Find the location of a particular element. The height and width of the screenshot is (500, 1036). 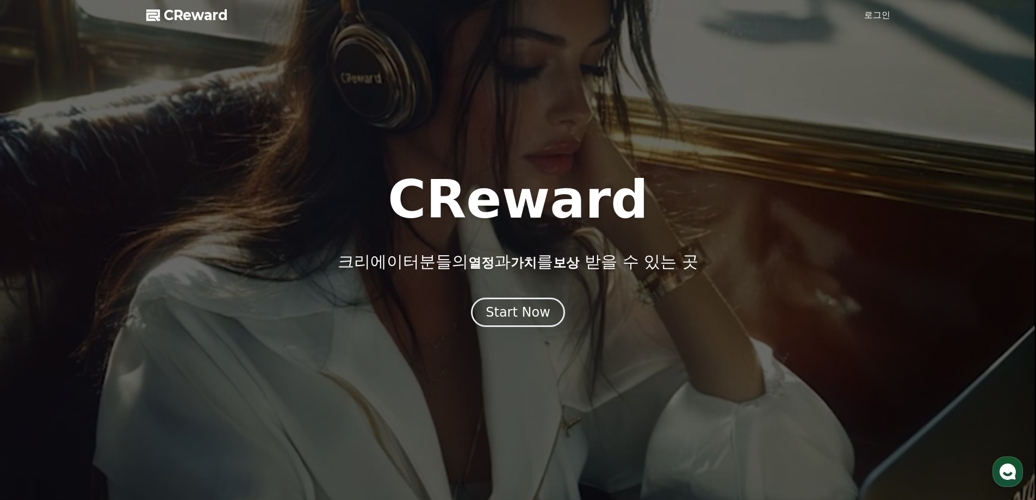

span: 가치 is located at coordinates (523, 263).